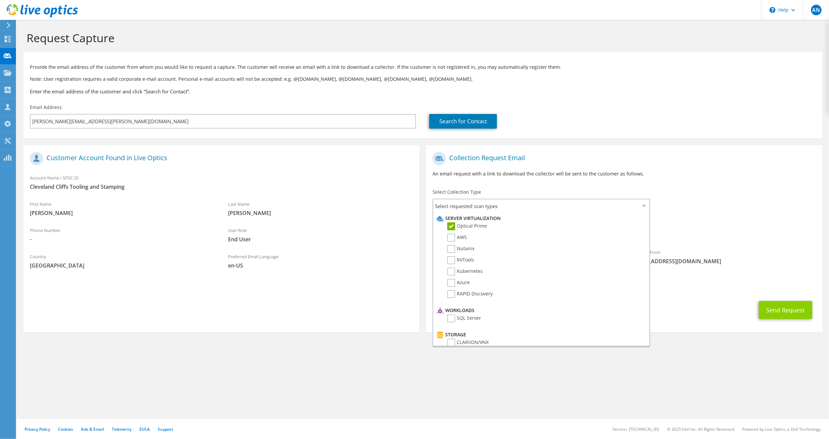  What do you see at coordinates (320, 239) in the screenshot?
I see `span: End User` at bounding box center [320, 239].